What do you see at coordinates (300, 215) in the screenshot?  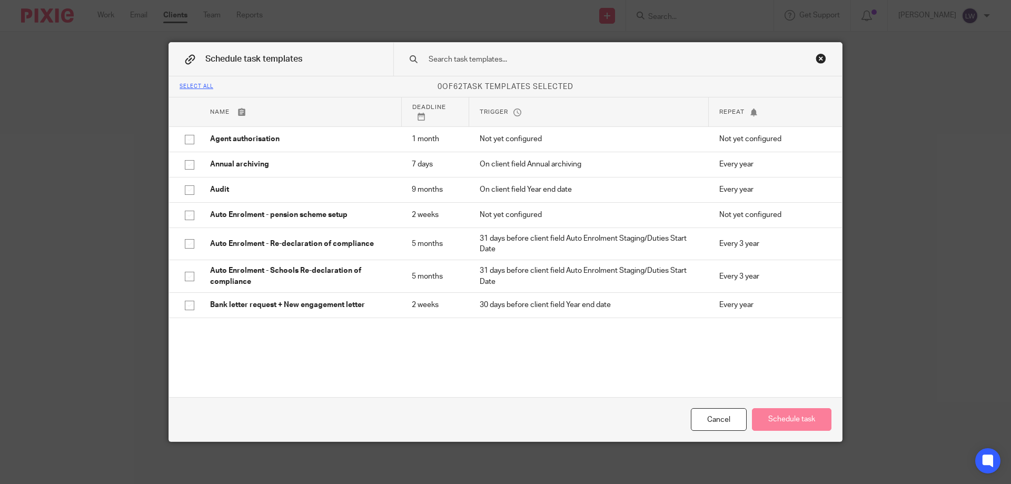 I see `p: Auto Enrolment - pension scheme setup` at bounding box center [300, 215].